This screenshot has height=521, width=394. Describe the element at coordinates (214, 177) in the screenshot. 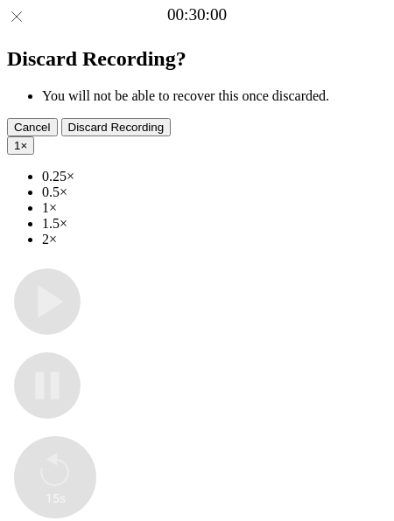

I see `li: 0.25×` at that location.